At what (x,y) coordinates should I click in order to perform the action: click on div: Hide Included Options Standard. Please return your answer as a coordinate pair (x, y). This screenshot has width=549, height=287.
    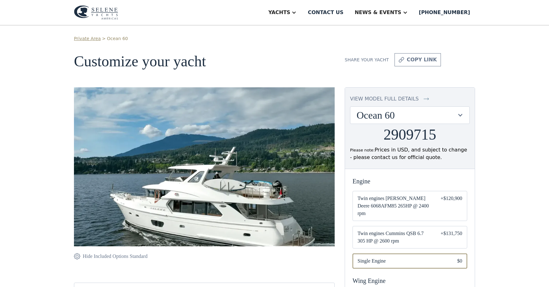
    Looking at the image, I should click on (115, 257).